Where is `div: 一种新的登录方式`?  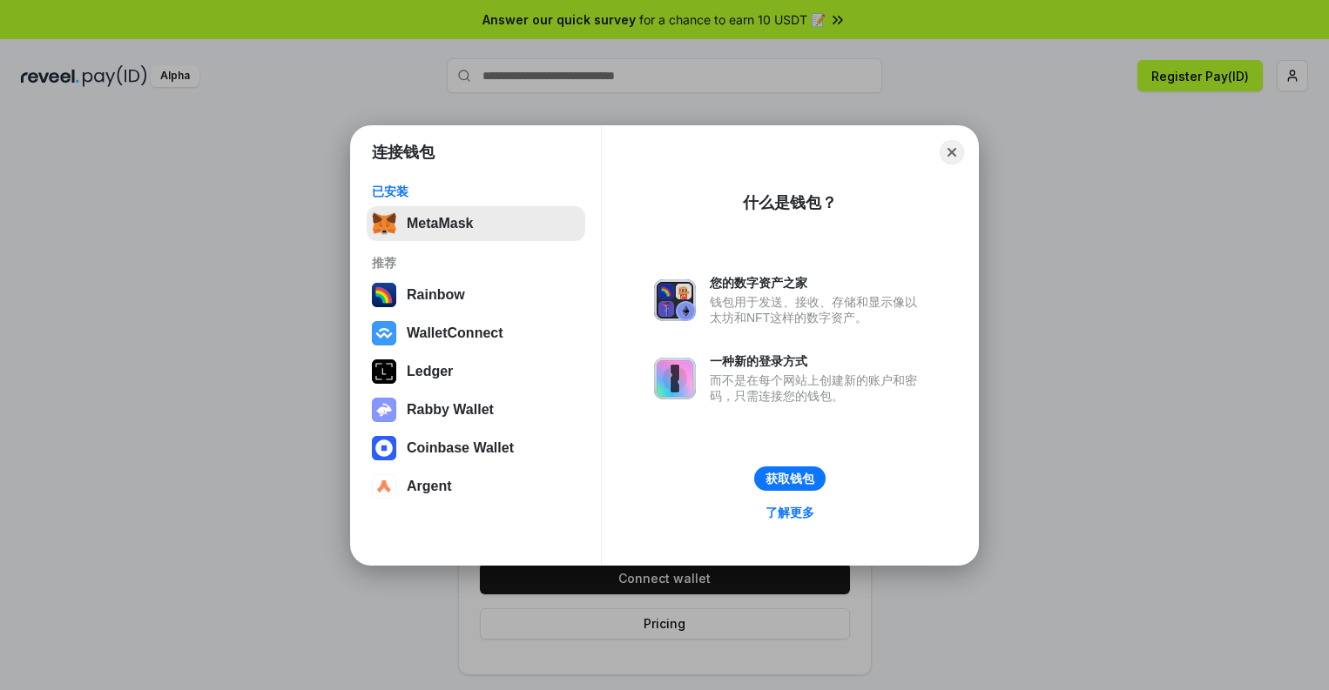 div: 一种新的登录方式 is located at coordinates (818, 361).